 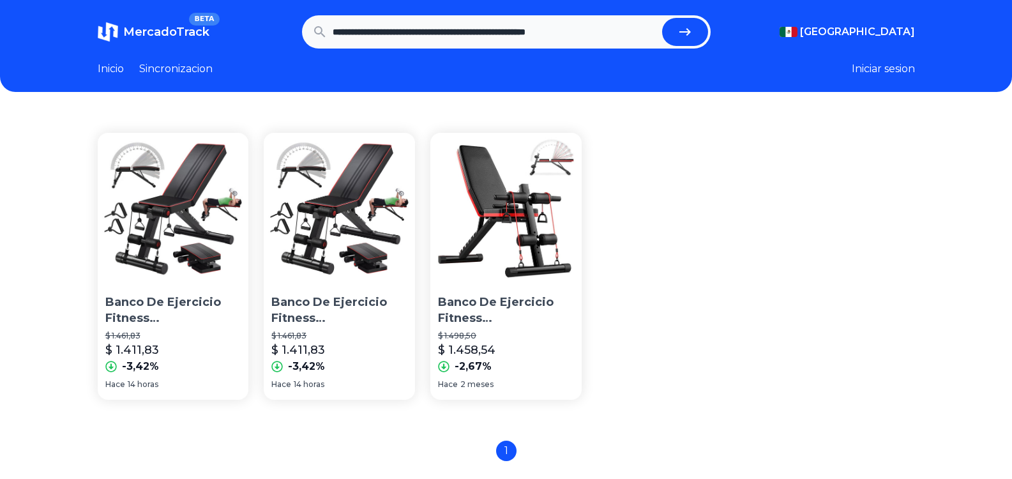 I want to click on a: MercadoTrackBETA, so click(x=153, y=32).